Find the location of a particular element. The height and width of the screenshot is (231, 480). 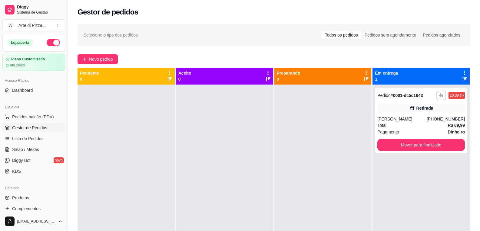

p: Em entrega is located at coordinates (386, 73).